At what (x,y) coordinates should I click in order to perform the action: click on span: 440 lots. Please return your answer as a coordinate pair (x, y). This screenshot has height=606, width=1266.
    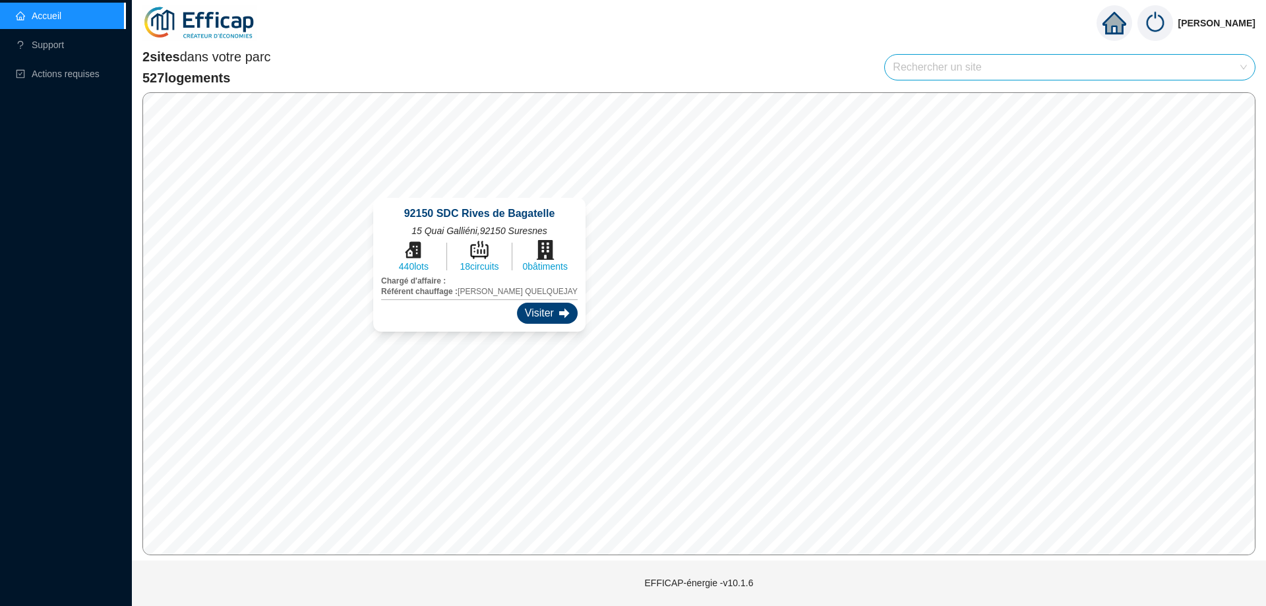
    Looking at the image, I should click on (413, 266).